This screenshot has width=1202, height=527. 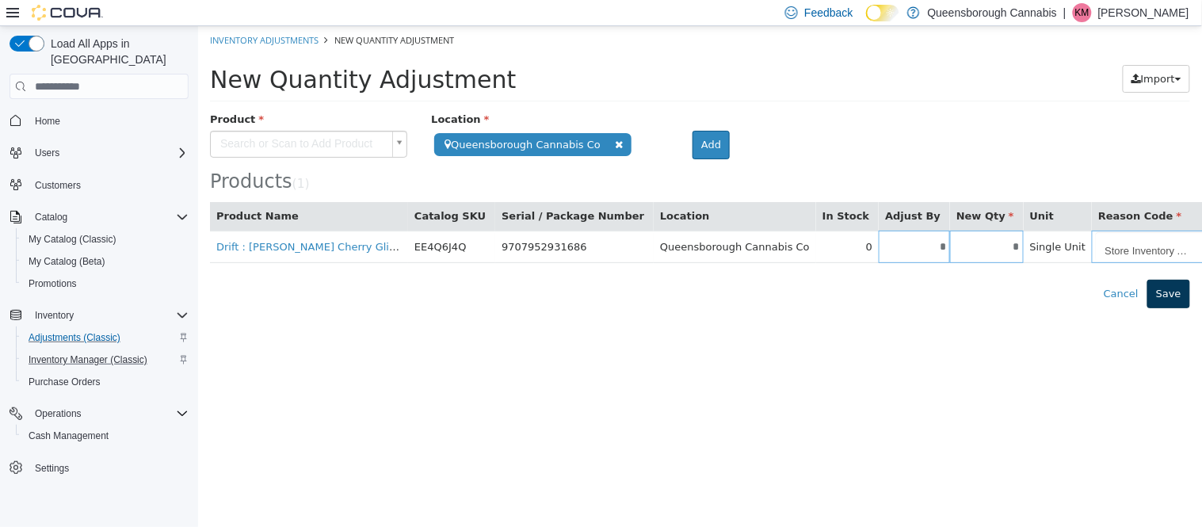 What do you see at coordinates (488, 190) in the screenshot?
I see `button: Location` at bounding box center [488, 190].